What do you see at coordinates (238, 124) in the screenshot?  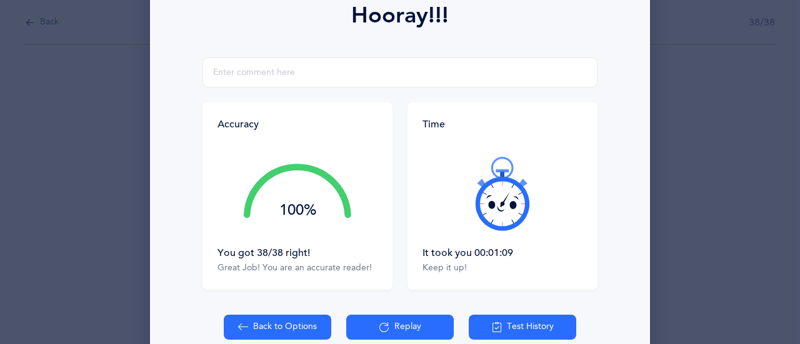 I see `div: Accuracy` at bounding box center [238, 124].